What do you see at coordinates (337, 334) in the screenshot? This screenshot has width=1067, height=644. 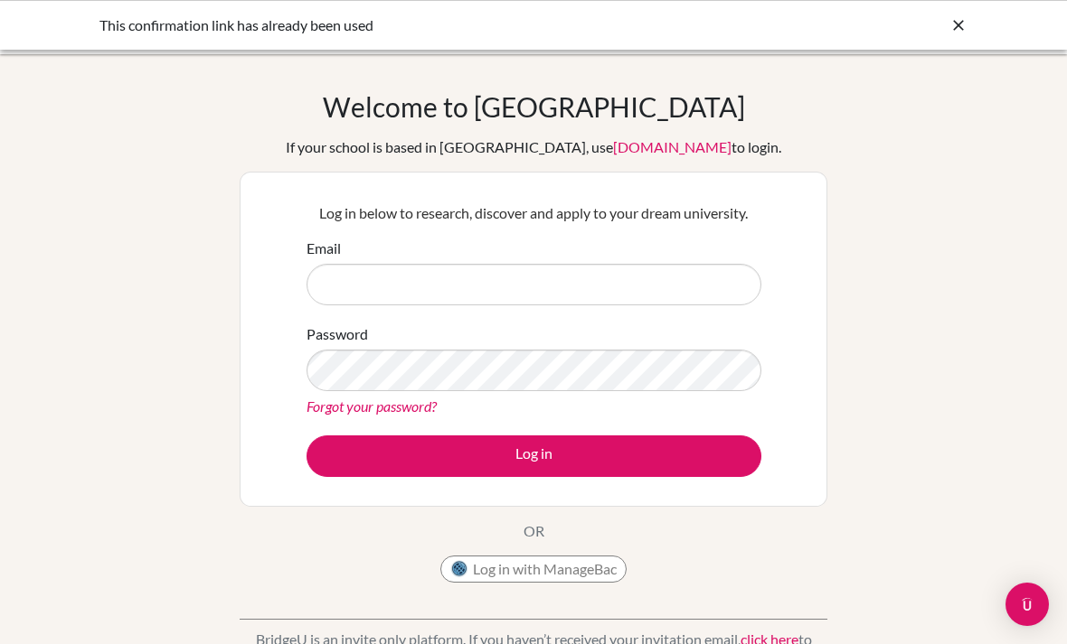 I see `label: Password` at bounding box center [337, 334].